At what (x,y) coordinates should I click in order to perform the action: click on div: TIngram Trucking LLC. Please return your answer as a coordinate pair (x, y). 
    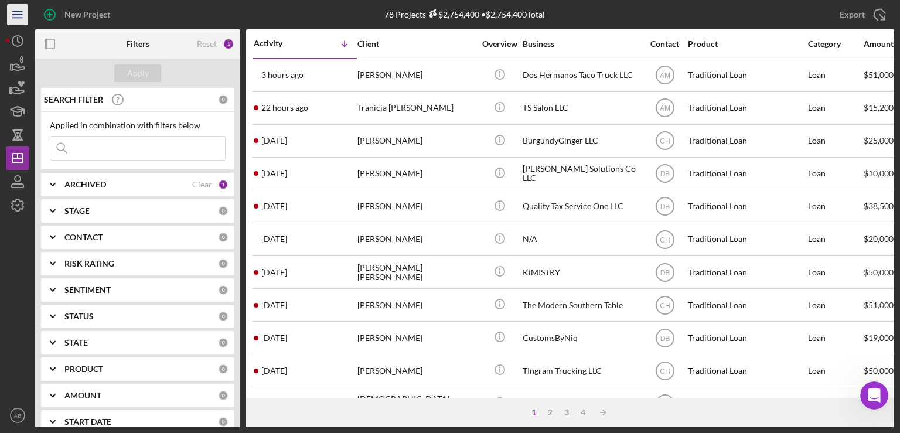
    Looking at the image, I should click on (581, 370).